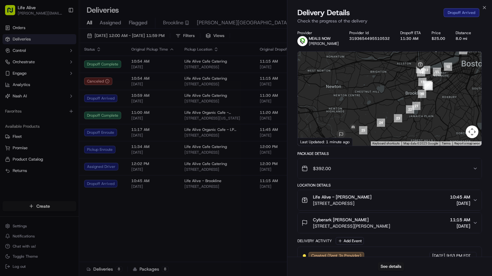 The image size is (492, 276). I want to click on button: See details, so click(391, 267).